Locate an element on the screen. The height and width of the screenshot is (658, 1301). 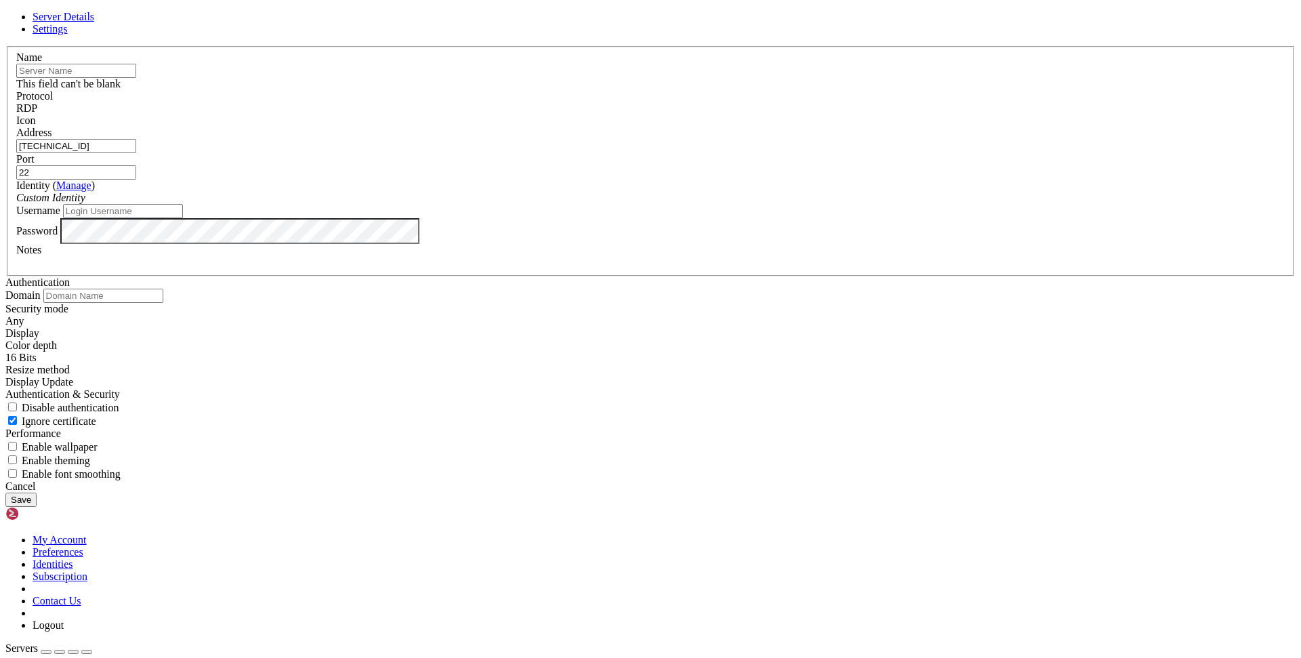
span: Any is located at coordinates (15, 321).